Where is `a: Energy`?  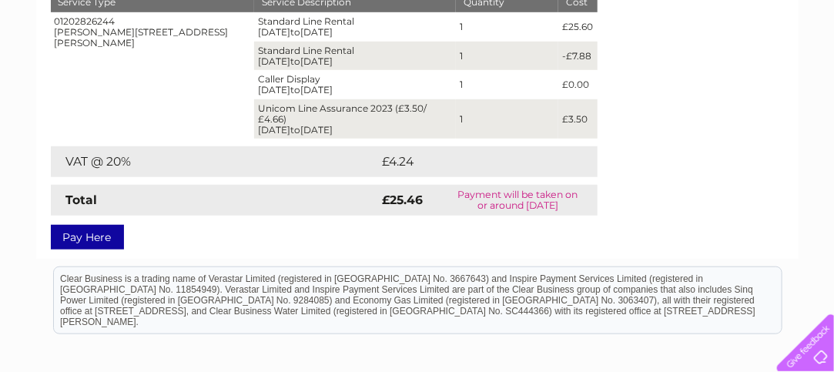
a: Energy is located at coordinates (618, 71).